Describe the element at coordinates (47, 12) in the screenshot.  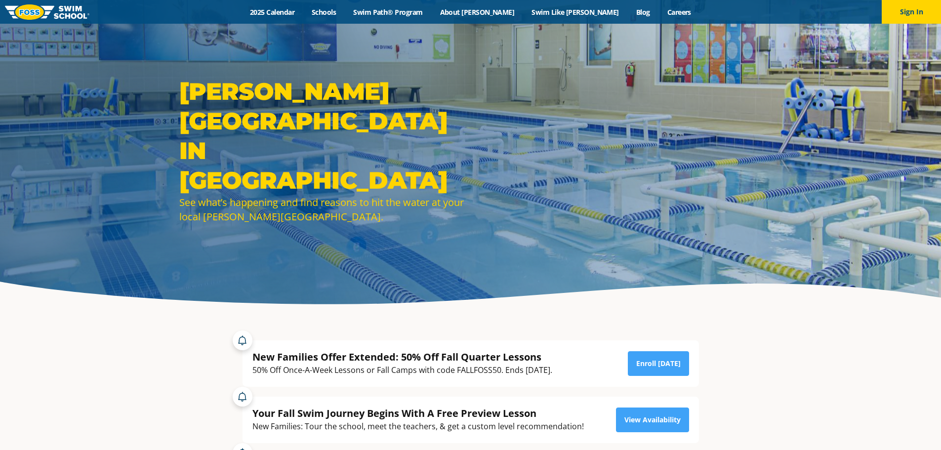
I see `img: FOSS Swim School Logo` at that location.